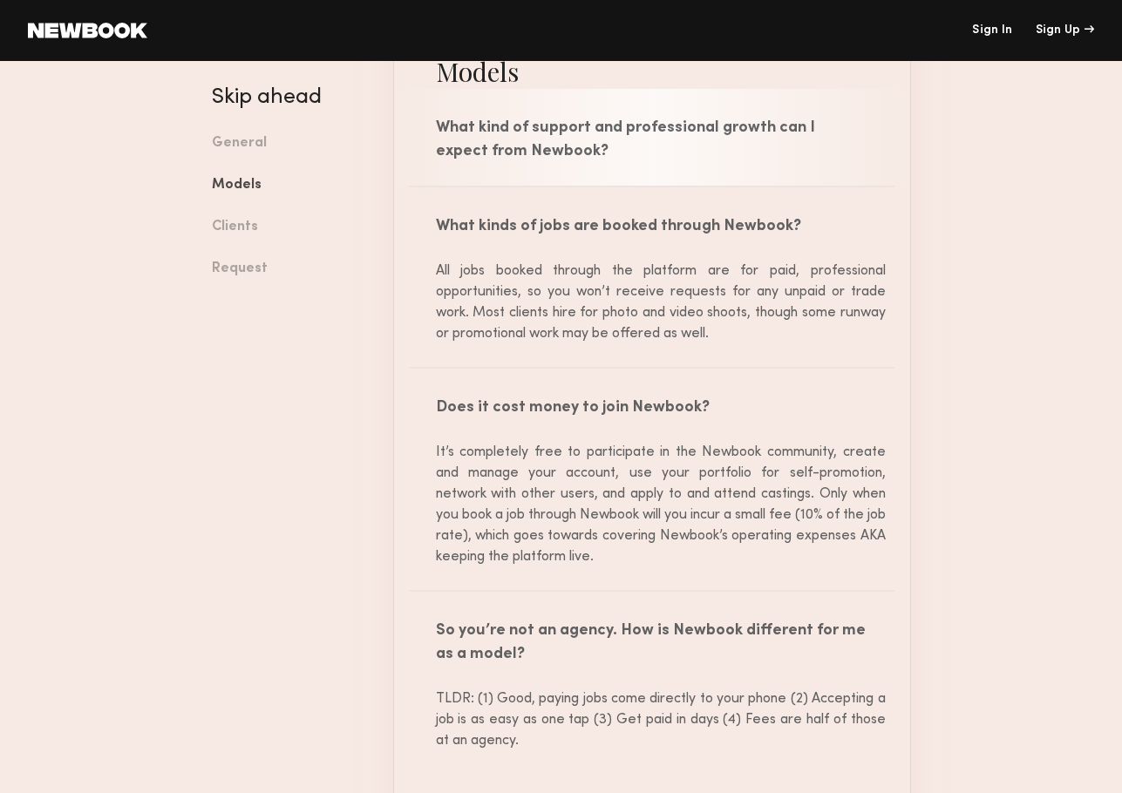 Image resolution: width=1122 pixels, height=793 pixels. What do you see at coordinates (652, 640) in the screenshot?
I see `div: So you’re not an agency. How is Newbook different for me as a model?` at bounding box center [652, 640].